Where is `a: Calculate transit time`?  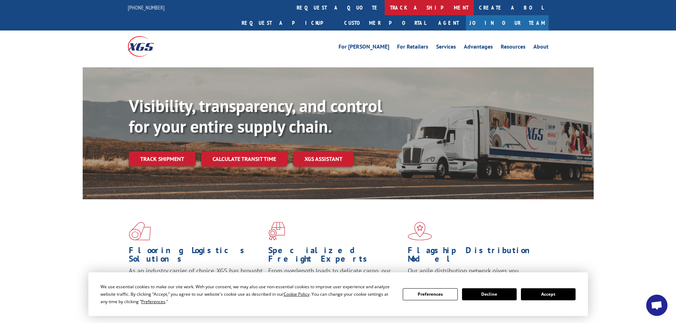
a: Calculate transit time is located at coordinates (244, 159).